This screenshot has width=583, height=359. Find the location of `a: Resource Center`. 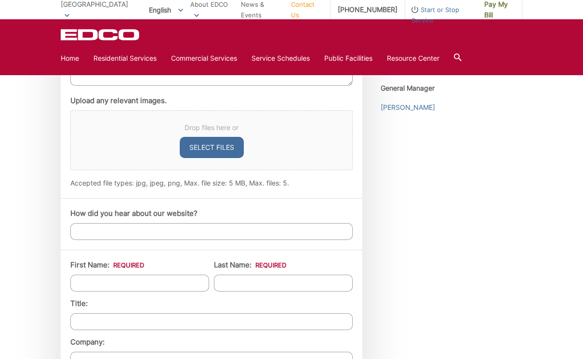

a: Resource Center is located at coordinates (413, 58).